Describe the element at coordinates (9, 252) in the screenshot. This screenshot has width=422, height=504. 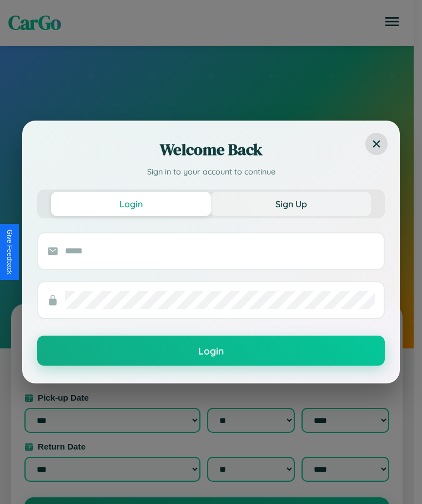
I see `div: Give Feedback` at that location.